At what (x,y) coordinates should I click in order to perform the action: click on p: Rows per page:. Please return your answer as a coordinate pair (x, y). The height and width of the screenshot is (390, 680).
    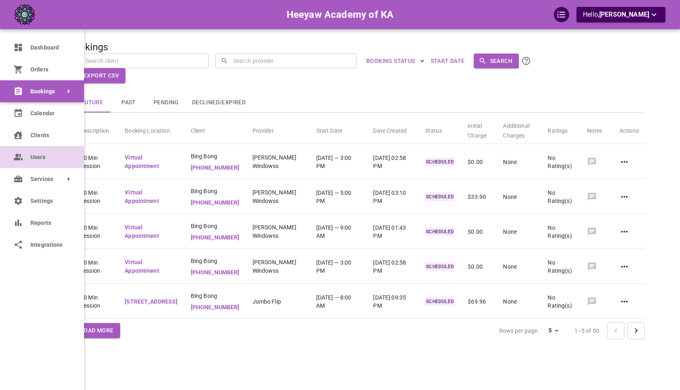
    Looking at the image, I should click on (519, 331).